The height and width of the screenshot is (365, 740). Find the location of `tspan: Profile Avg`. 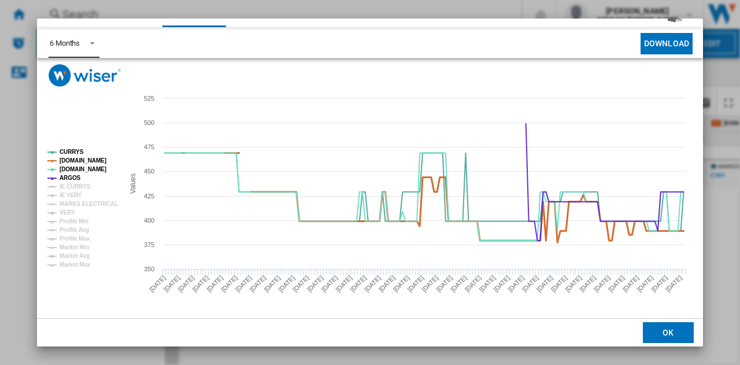

tspan: Profile Avg is located at coordinates (74, 229).